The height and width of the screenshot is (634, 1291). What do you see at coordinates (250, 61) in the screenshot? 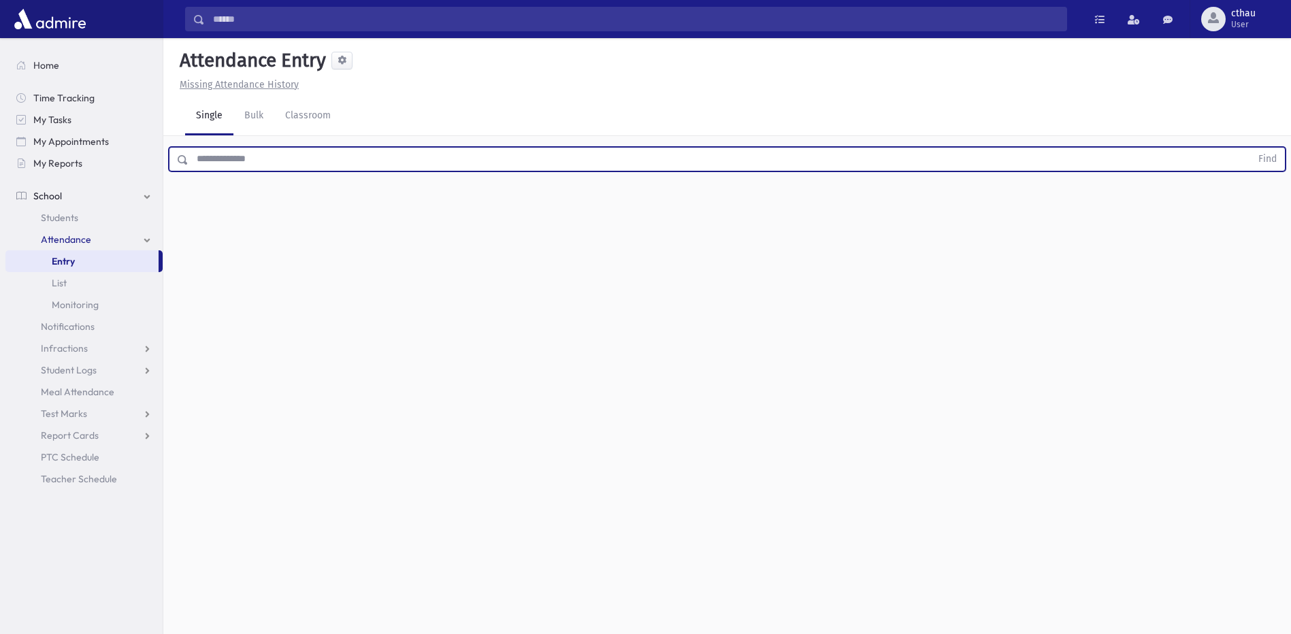
I see `h5: Attendance Entry` at bounding box center [250, 61].